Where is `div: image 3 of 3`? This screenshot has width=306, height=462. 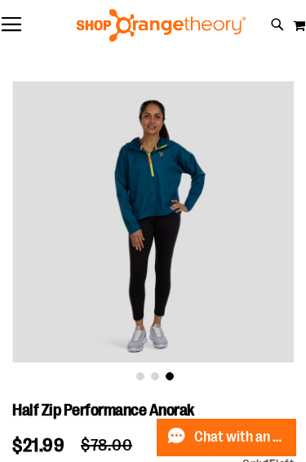 div: image 3 of 3 is located at coordinates (168, 375).